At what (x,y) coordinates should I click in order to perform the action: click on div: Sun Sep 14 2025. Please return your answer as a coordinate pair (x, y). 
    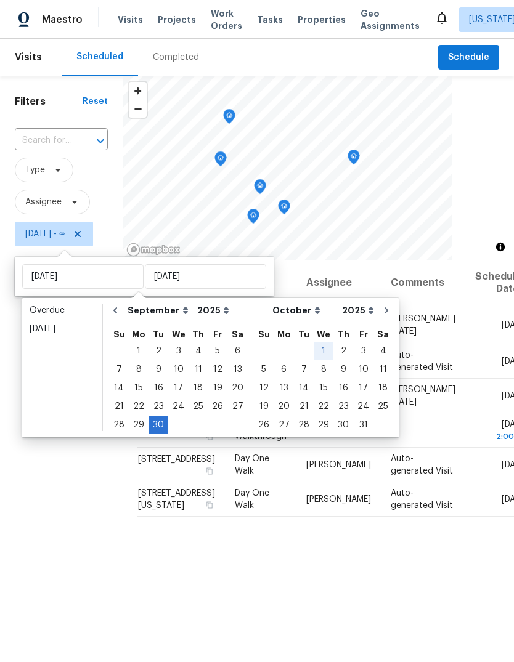
    Looking at the image, I should click on (119, 388).